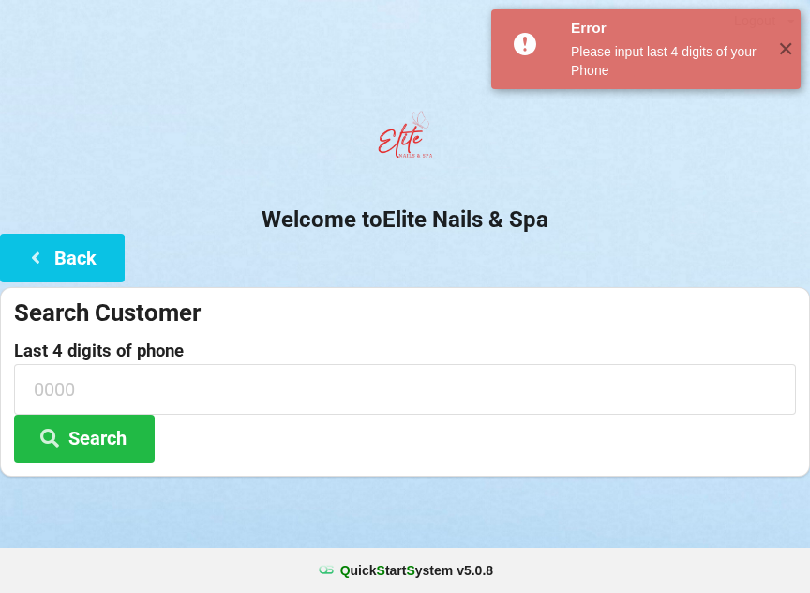  What do you see at coordinates (667, 28) in the screenshot?
I see `div: Error` at bounding box center [667, 28].